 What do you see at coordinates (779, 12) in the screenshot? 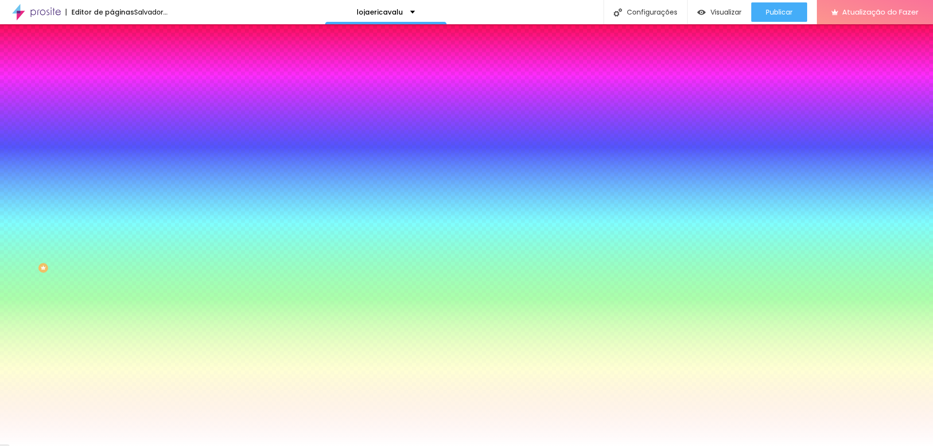
I see `font: Publicar` at bounding box center [779, 12].